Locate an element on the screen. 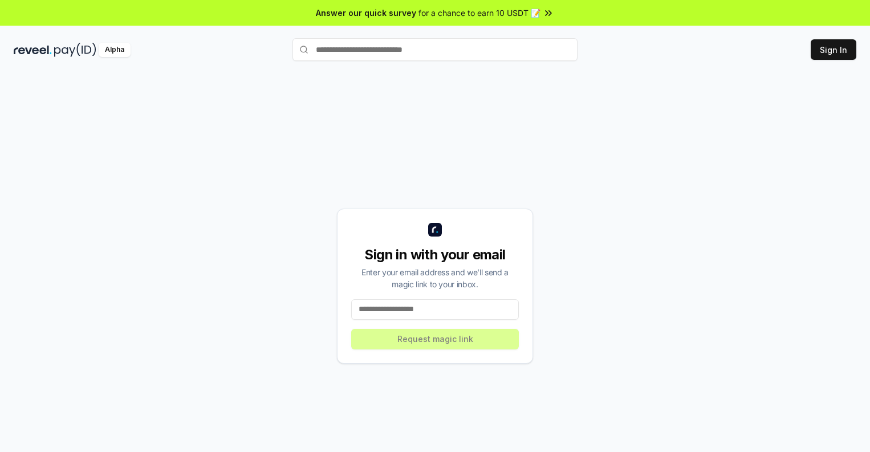 Image resolution: width=870 pixels, height=452 pixels. span: for a chance to earn 10 USDT 📝 is located at coordinates (480, 13).